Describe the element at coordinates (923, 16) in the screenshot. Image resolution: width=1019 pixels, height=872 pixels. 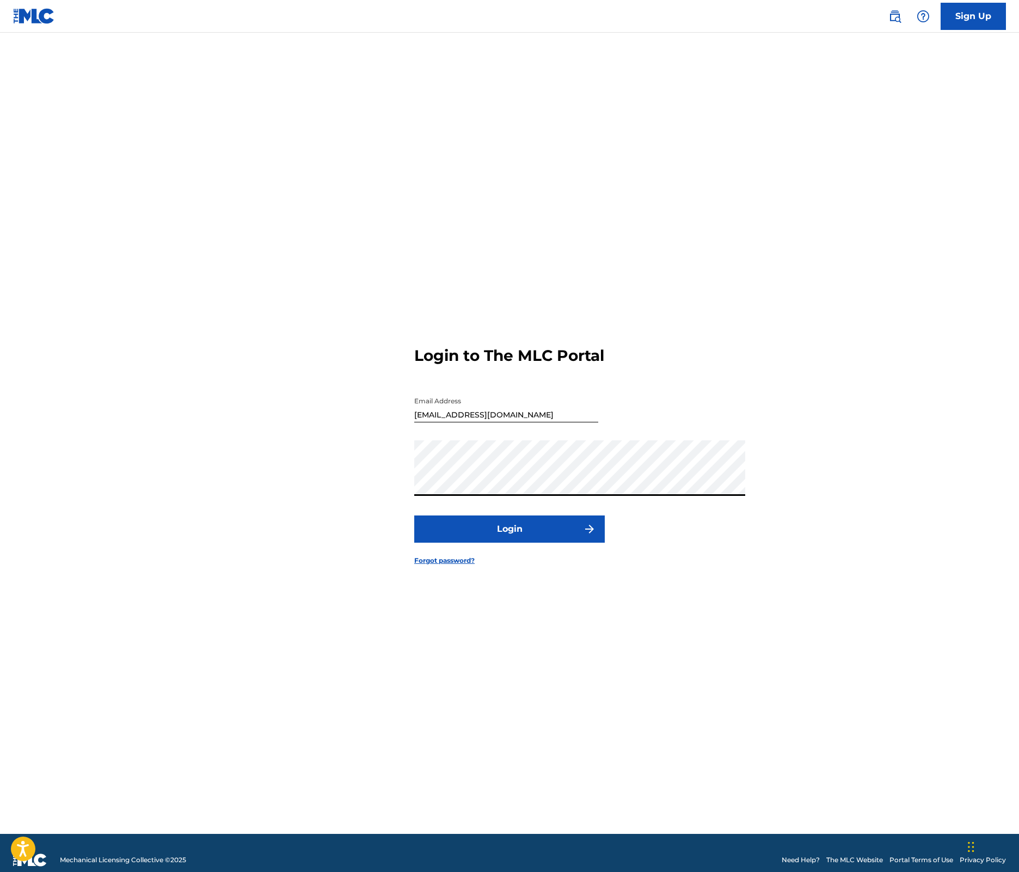
I see `div: Help` at that location.